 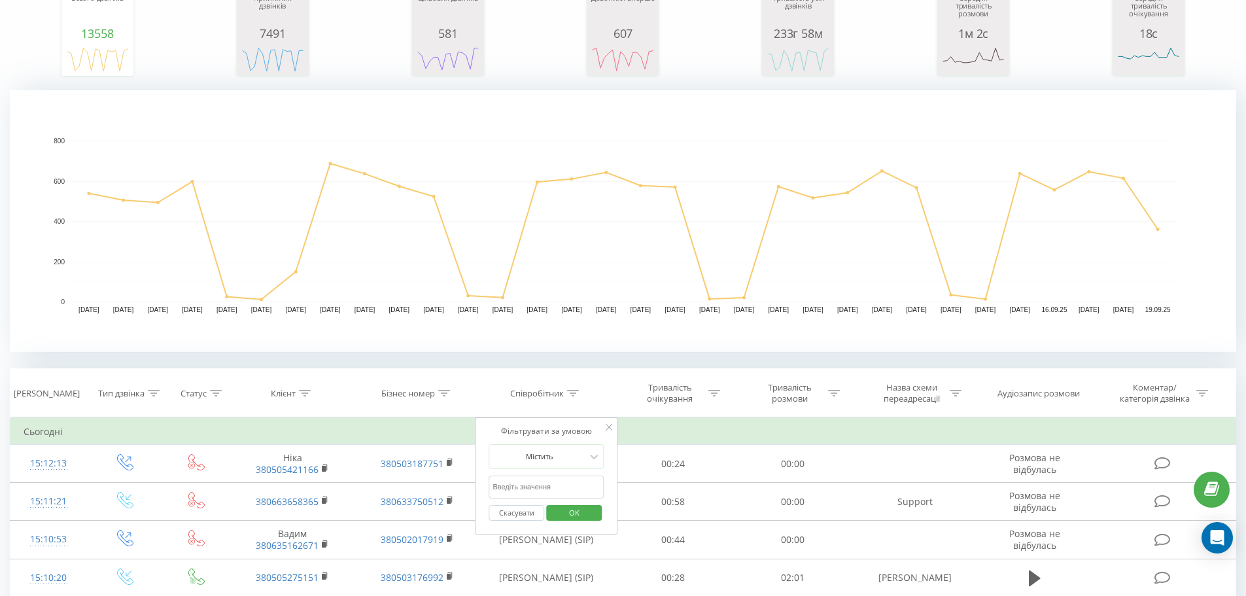 What do you see at coordinates (412, 577) in the screenshot?
I see `a: 380503176992` at bounding box center [412, 577].